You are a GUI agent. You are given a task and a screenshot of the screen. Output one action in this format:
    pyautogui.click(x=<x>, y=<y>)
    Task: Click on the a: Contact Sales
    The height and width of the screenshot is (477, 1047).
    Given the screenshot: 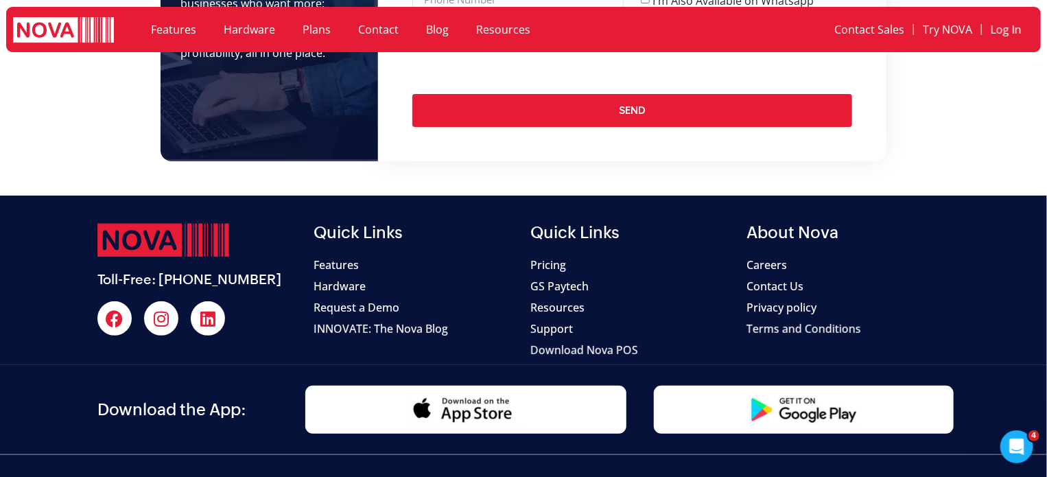 What is the action you would take?
    pyautogui.click(x=870, y=30)
    